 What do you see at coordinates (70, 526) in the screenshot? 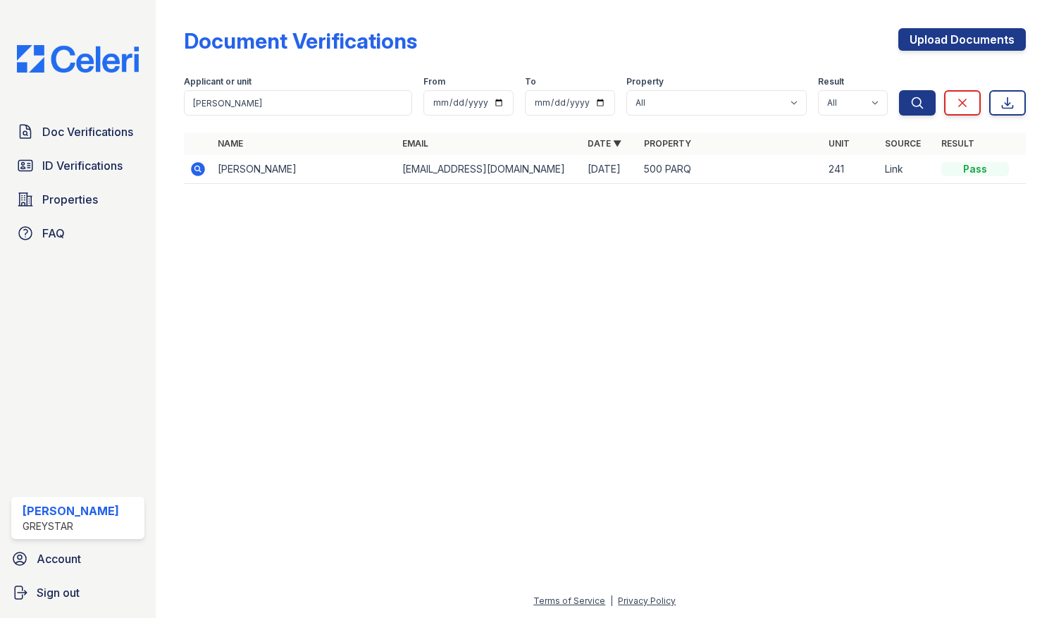
I see `div: Greystar` at bounding box center [70, 526].